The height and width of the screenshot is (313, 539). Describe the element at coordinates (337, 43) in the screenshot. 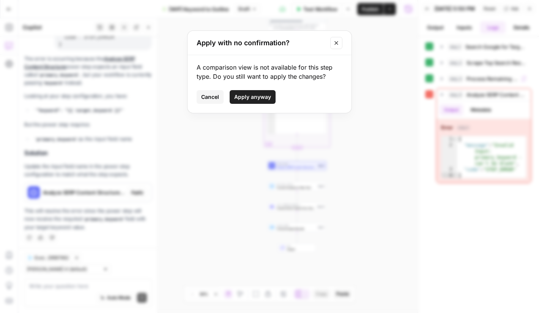

I see `button: Close modal` at that location.